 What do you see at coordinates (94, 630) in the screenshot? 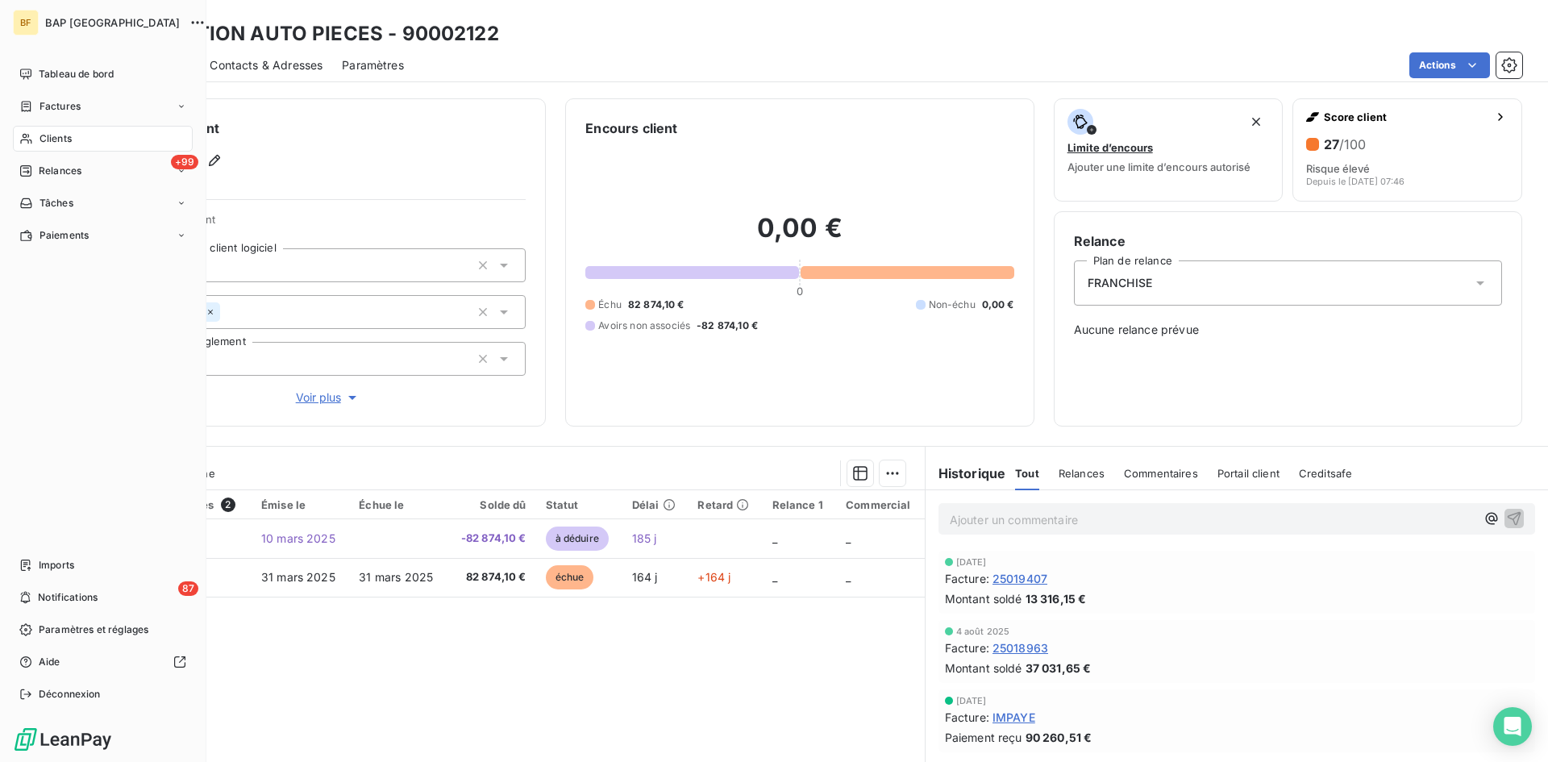
I see `span: Paramètres et réglages` at bounding box center [94, 630].